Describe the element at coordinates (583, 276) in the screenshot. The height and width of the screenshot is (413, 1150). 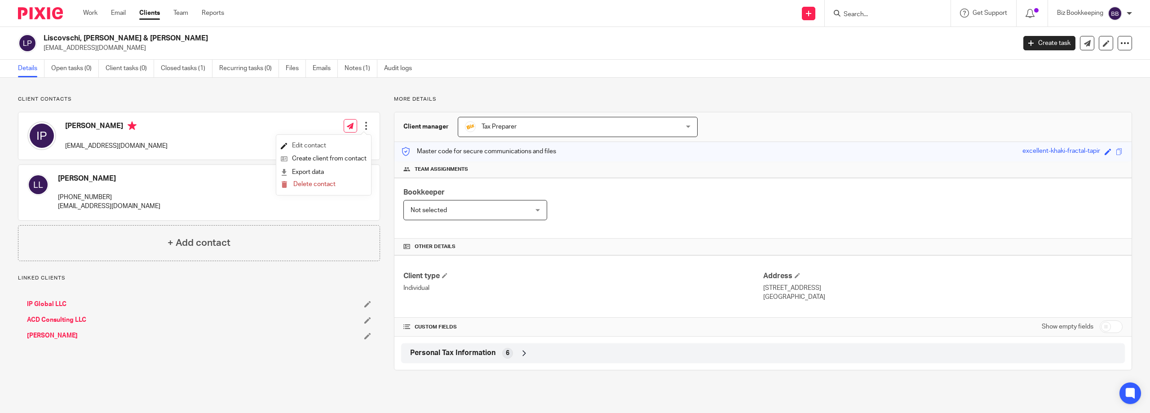
I see `h4: Client type` at that location.